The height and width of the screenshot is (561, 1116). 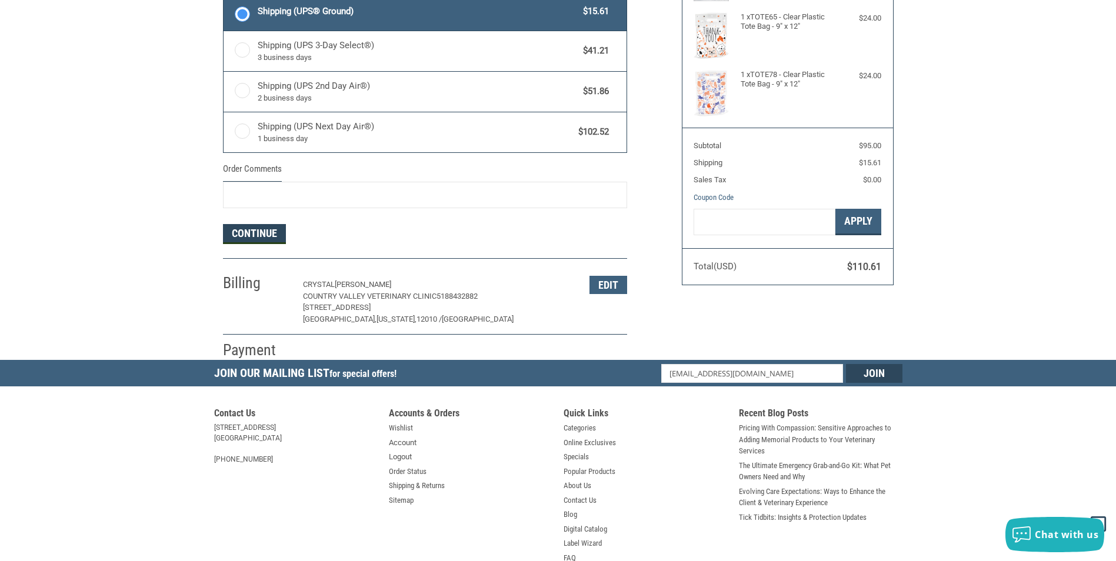 I want to click on h5: Join Our Mailing List, so click(x=308, y=375).